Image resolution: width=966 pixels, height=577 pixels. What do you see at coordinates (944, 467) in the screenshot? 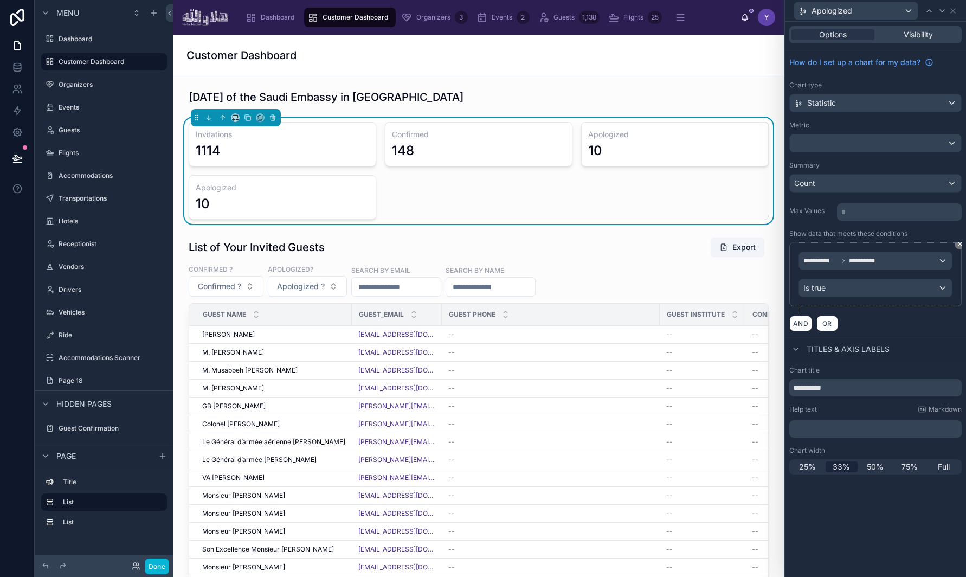
I see `span: Full` at bounding box center [944, 467].